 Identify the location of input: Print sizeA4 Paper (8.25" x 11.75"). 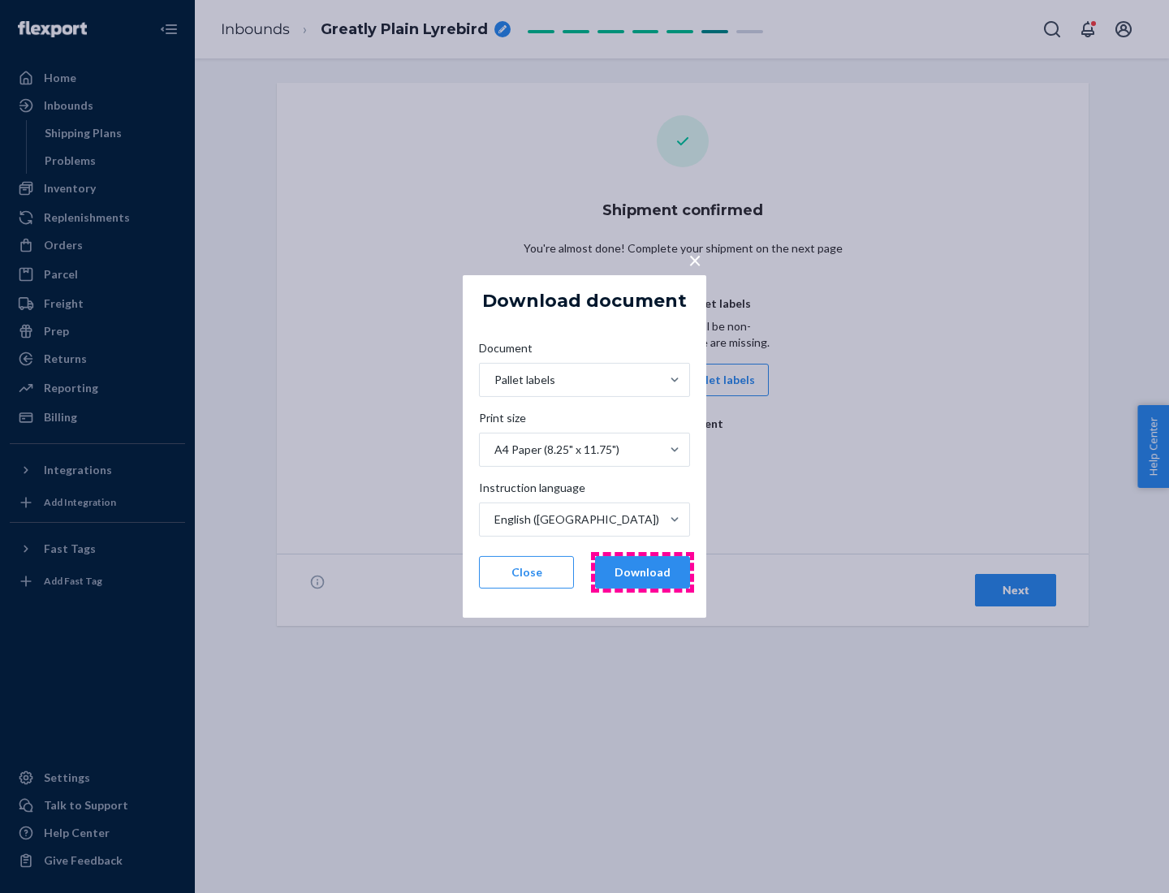
(494, 450).